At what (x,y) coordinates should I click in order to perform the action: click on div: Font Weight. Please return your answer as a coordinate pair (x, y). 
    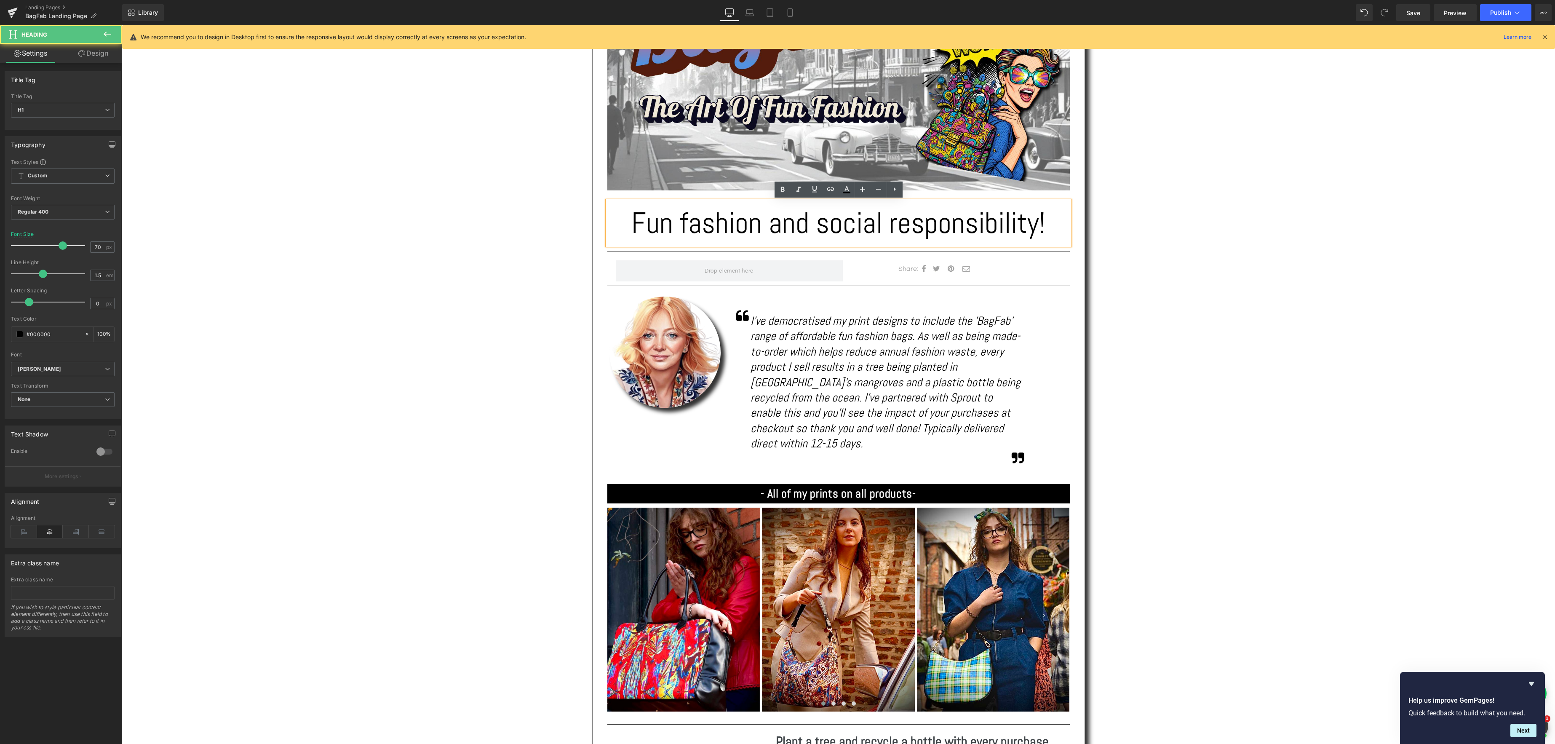
    Looking at the image, I should click on (63, 198).